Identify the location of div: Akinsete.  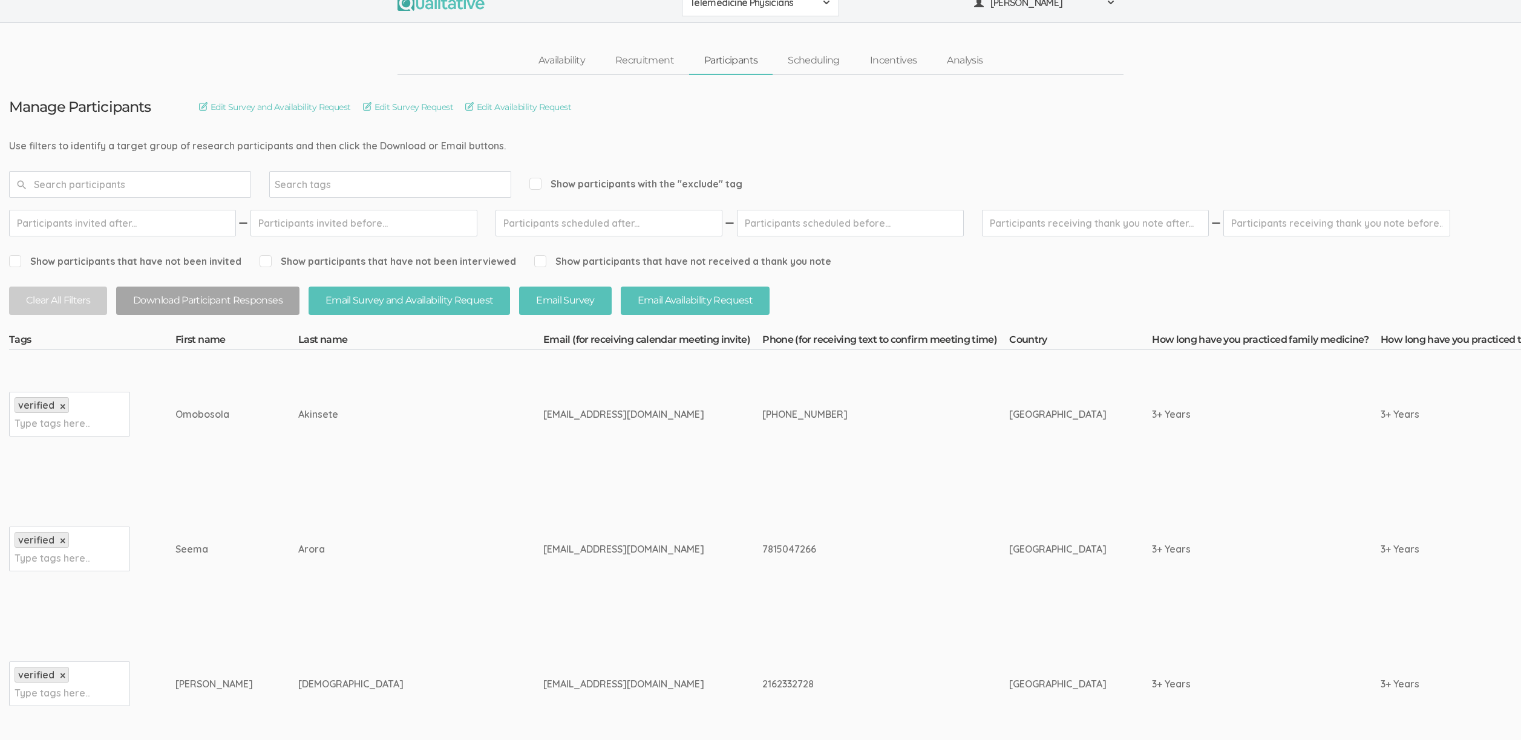
(398, 414).